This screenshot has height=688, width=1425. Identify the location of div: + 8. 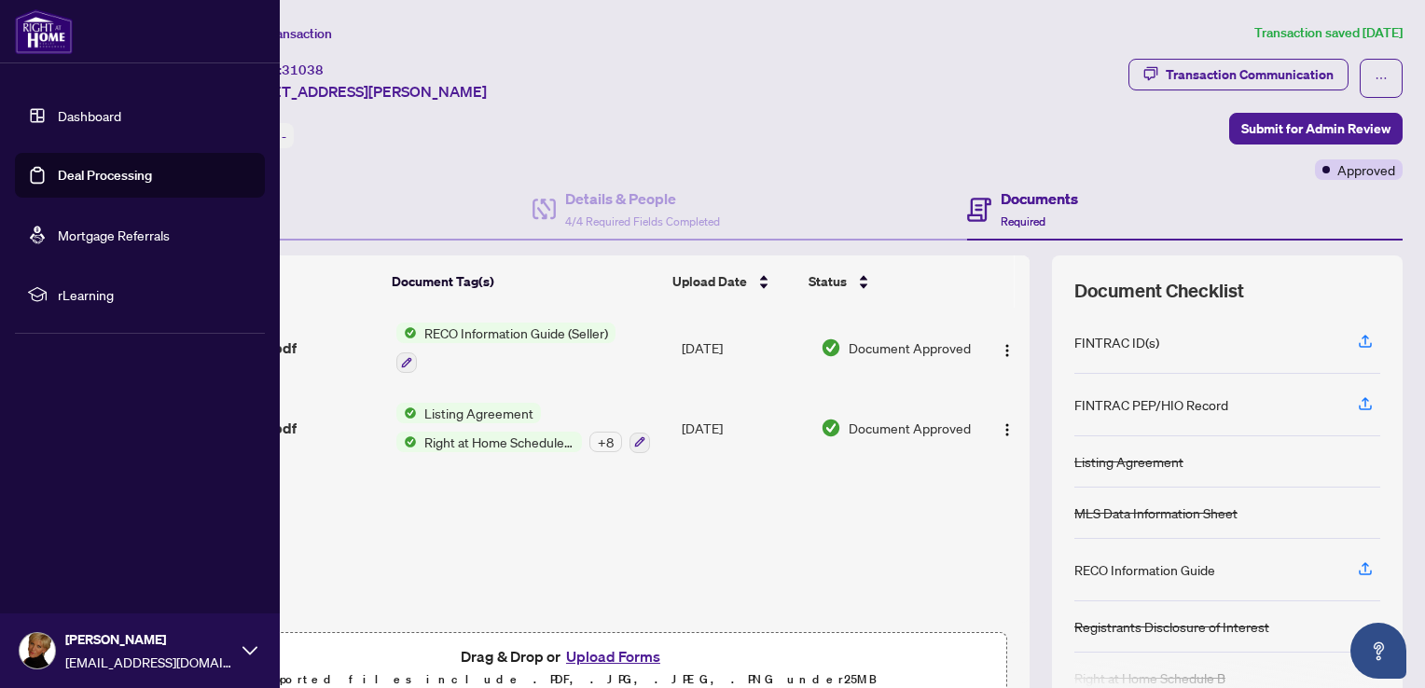
(605, 442).